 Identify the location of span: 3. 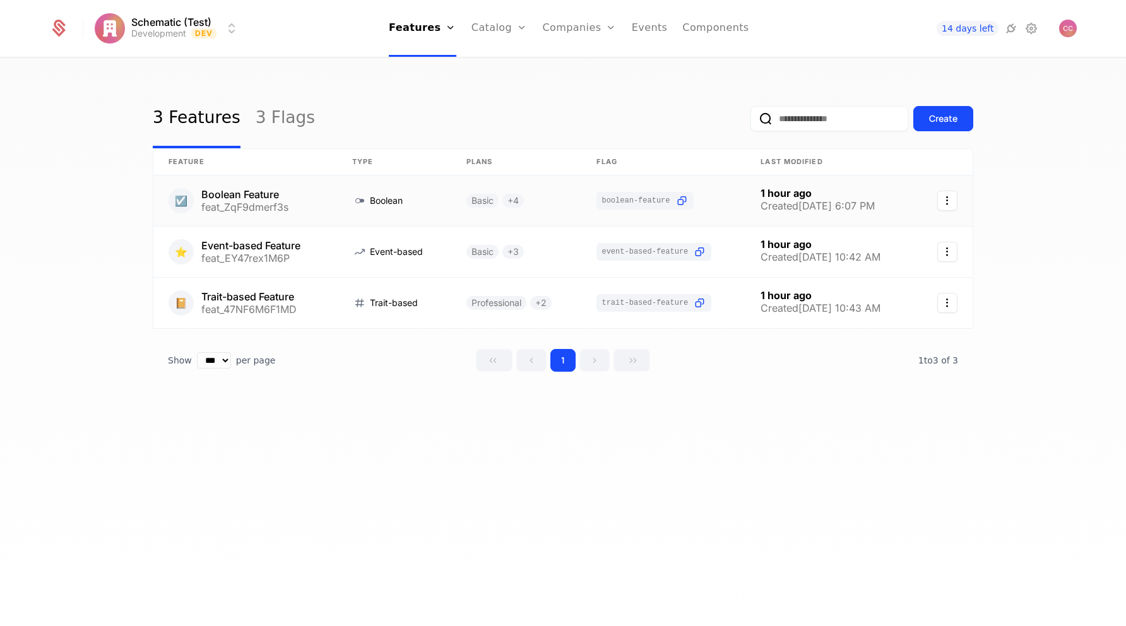
(938, 360).